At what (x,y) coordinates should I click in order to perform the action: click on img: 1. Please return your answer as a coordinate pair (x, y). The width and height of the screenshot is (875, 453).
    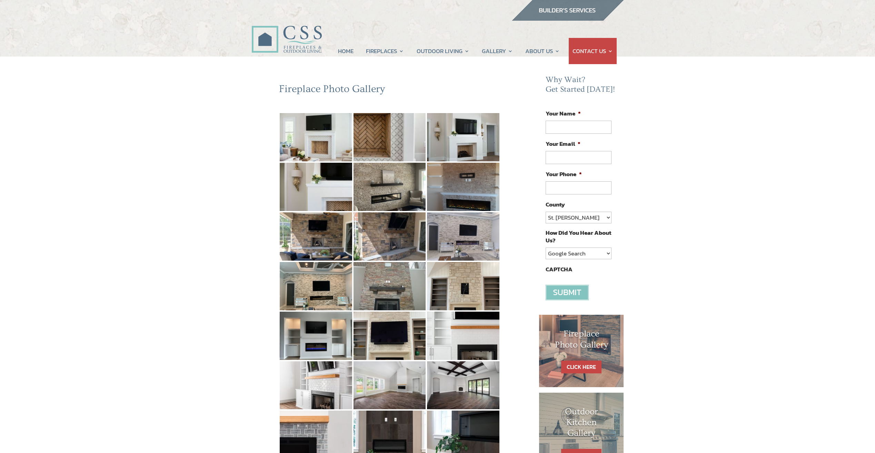
    Looking at the image, I should click on (316, 137).